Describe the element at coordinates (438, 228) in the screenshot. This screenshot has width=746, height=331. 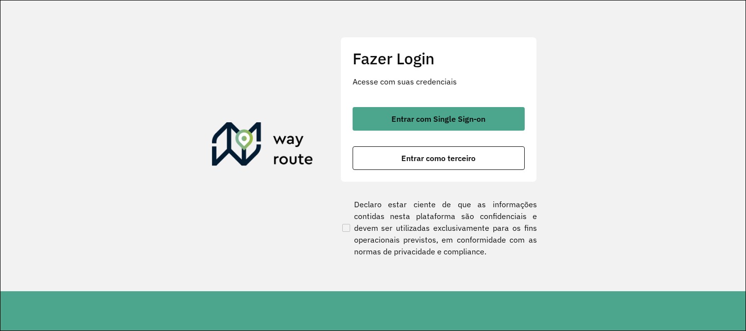
I see `label: Declaro estar ciente de que as informações contidas nesta plataforma são confidenciais e devem se...` at that location.